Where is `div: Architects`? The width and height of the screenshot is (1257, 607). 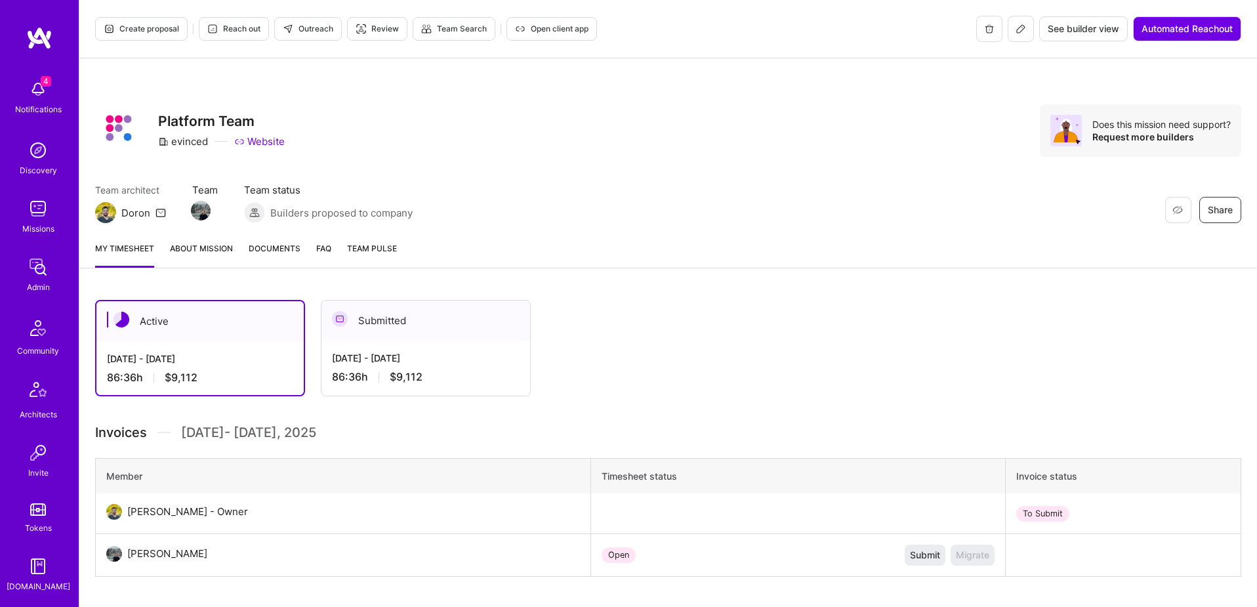
div: Architects is located at coordinates (38, 414).